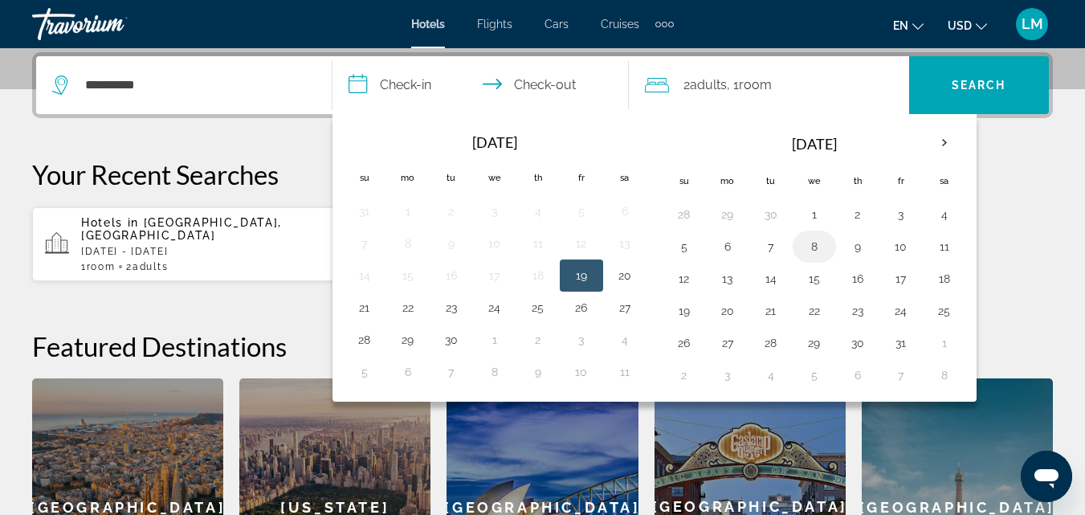  I want to click on span: Cars, so click(557, 24).